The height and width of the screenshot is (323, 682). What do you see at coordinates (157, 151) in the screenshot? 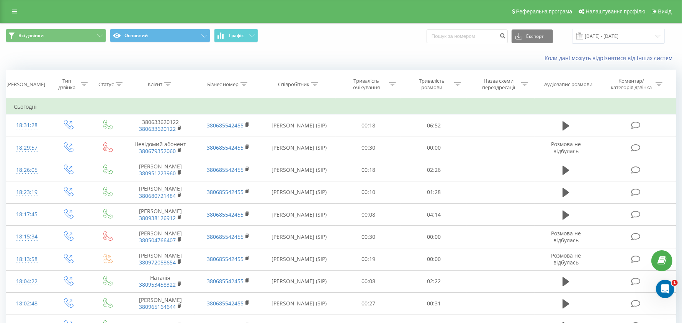
I see `a: 380679352060` at bounding box center [157, 151].